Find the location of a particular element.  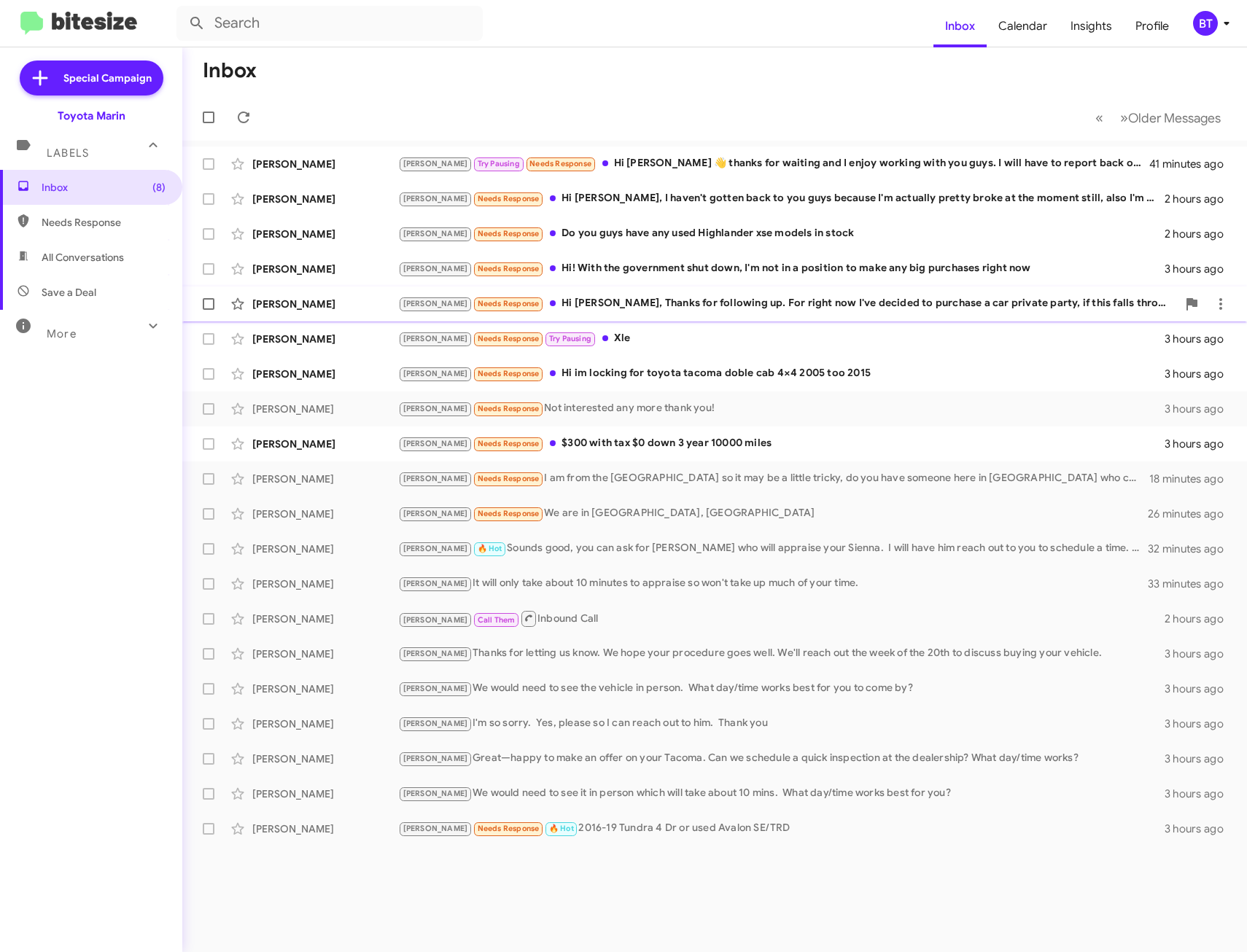

a: Insights is located at coordinates (1091, 26).